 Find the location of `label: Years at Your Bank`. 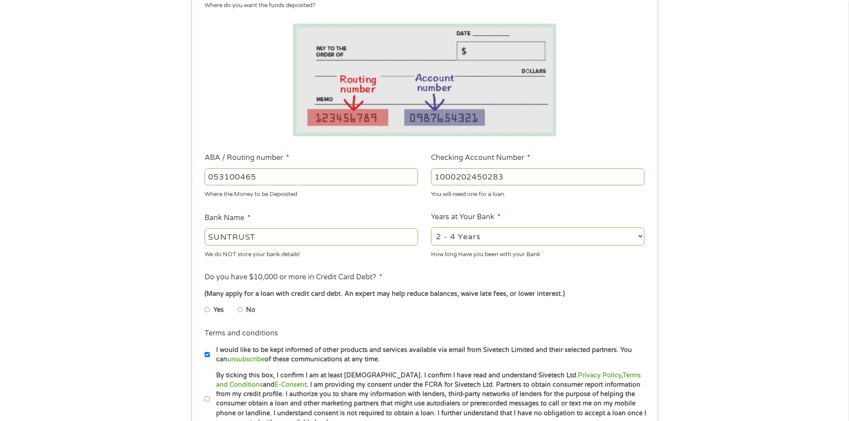

label: Years at Your Bank is located at coordinates (466, 217).